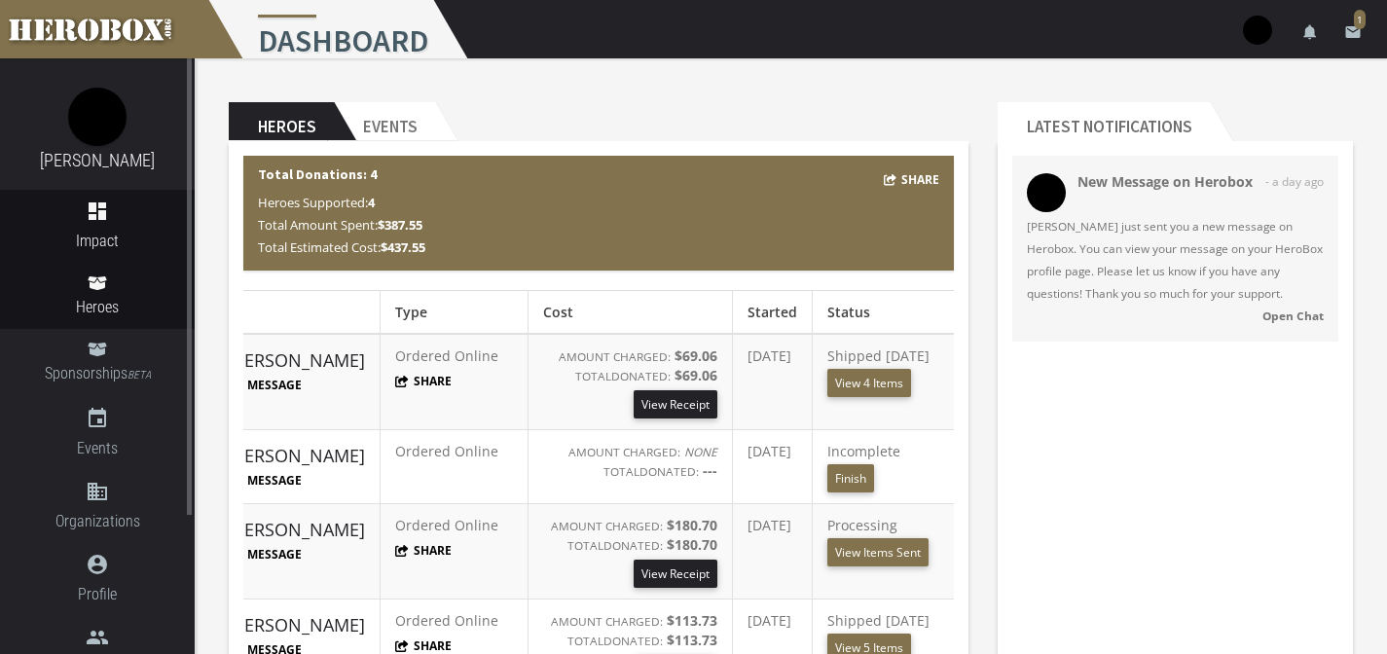 The image size is (1387, 654). What do you see at coordinates (878, 552) in the screenshot?
I see `button: View Items Sent` at bounding box center [878, 552].